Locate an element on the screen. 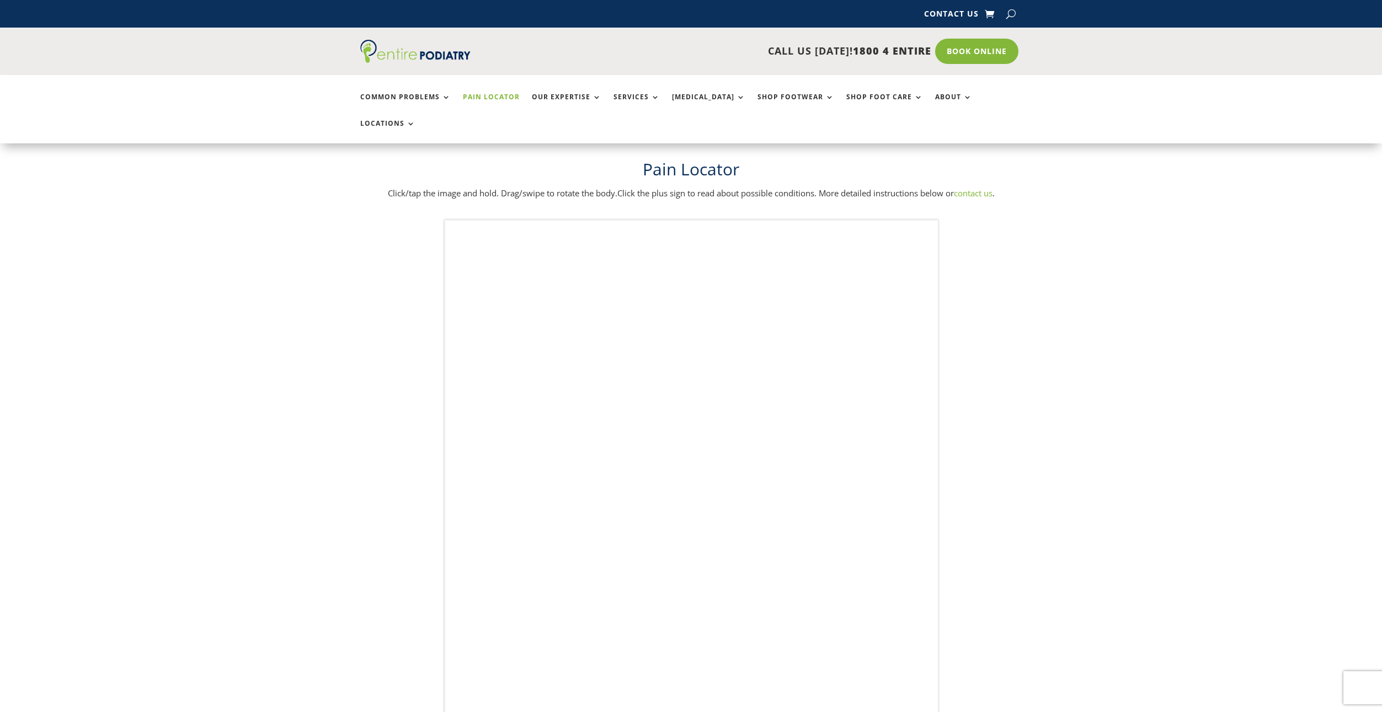 The height and width of the screenshot is (712, 1382). a: Our Expertise is located at coordinates (566, 105).